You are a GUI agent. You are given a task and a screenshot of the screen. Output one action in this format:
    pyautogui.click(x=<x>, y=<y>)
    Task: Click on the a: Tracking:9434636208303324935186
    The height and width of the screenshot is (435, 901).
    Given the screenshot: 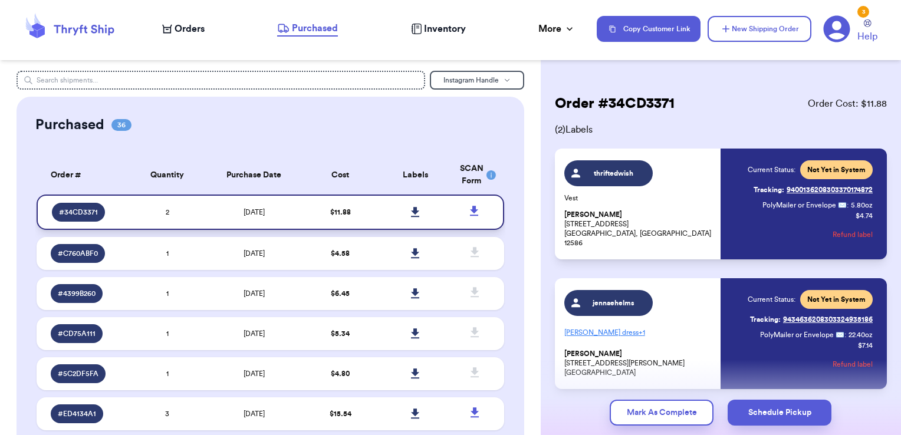 What is the action you would take?
    pyautogui.click(x=811, y=319)
    